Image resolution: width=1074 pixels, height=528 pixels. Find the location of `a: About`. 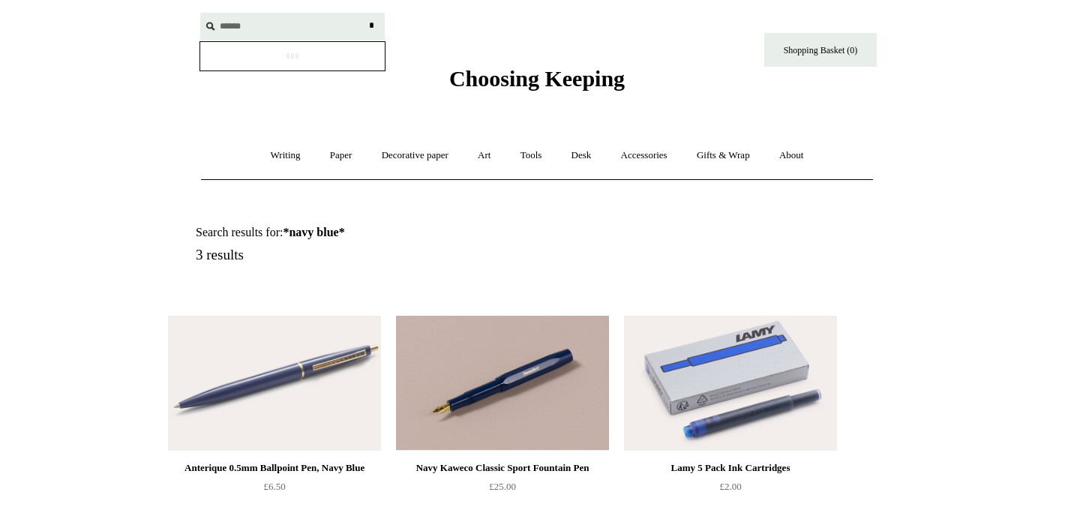

a: About is located at coordinates (791, 155).